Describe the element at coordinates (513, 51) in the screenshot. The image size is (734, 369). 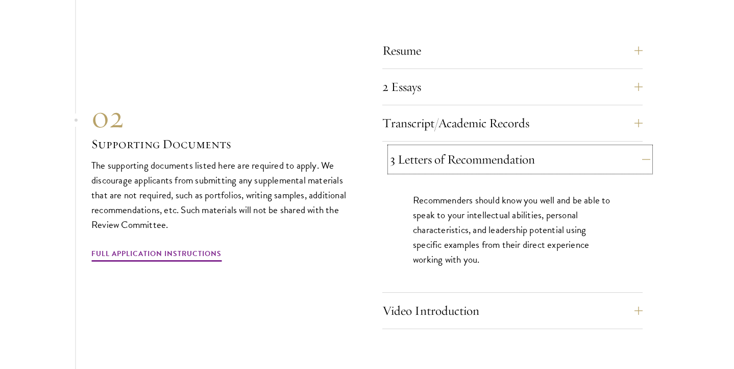
I see `button: Resume` at that location.